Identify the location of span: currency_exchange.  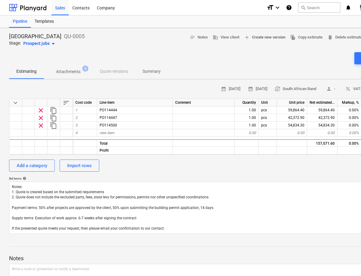
(278, 89).